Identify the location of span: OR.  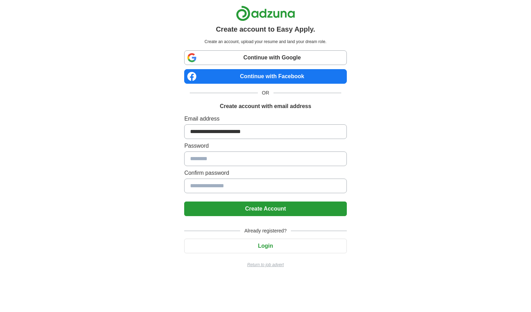
(266, 93).